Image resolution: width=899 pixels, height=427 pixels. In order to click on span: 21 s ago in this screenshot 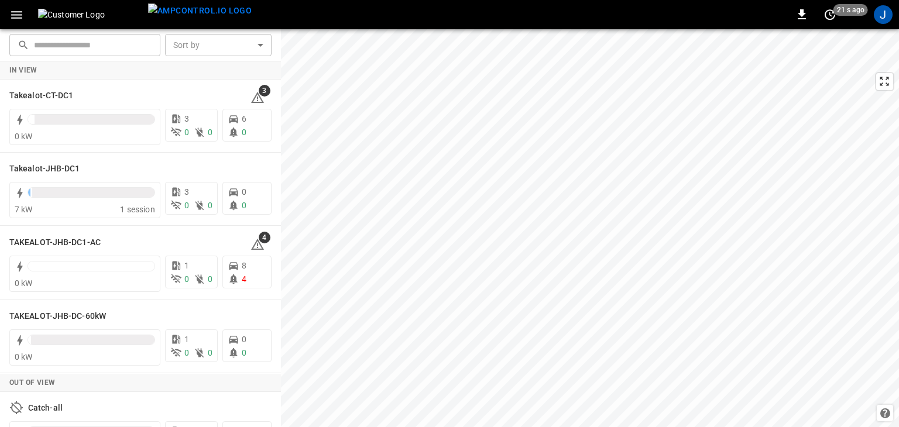, I will do `click(850, 10)`.